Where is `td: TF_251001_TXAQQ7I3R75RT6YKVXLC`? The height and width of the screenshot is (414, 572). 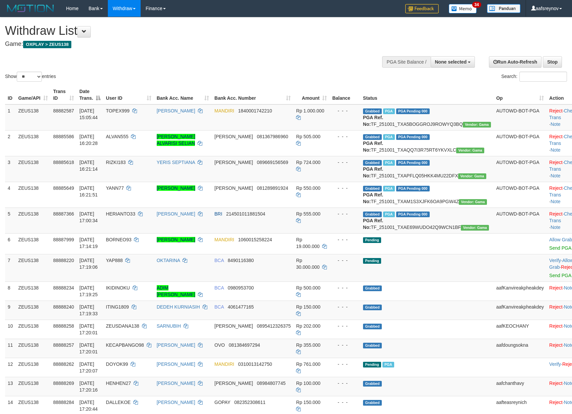 td: TF_251001_TXAQQ7I3R75RT6YKVXLC is located at coordinates (427, 143).